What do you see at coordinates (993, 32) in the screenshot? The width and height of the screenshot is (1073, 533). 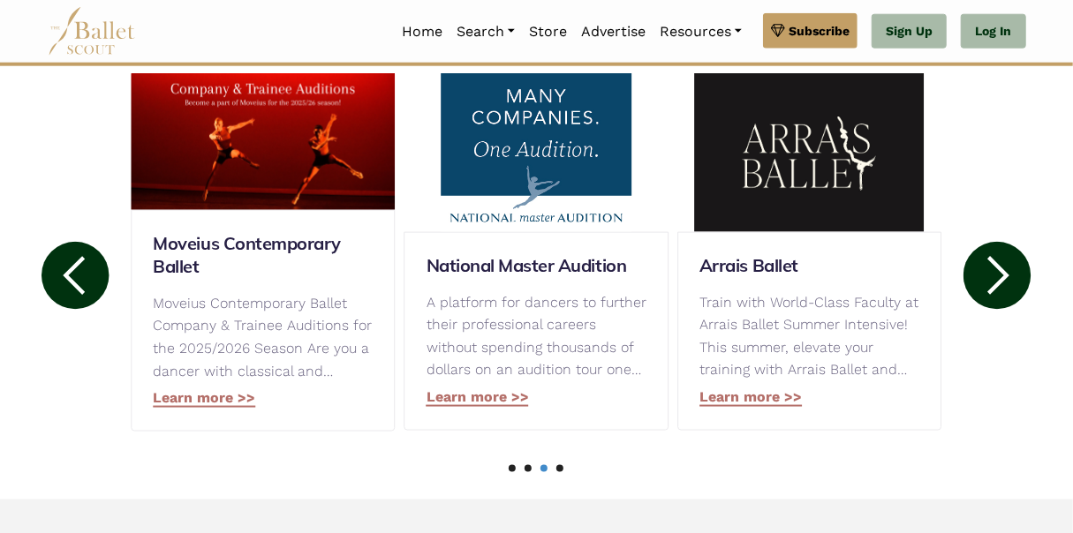 I see `a: Log In` at bounding box center [993, 32].